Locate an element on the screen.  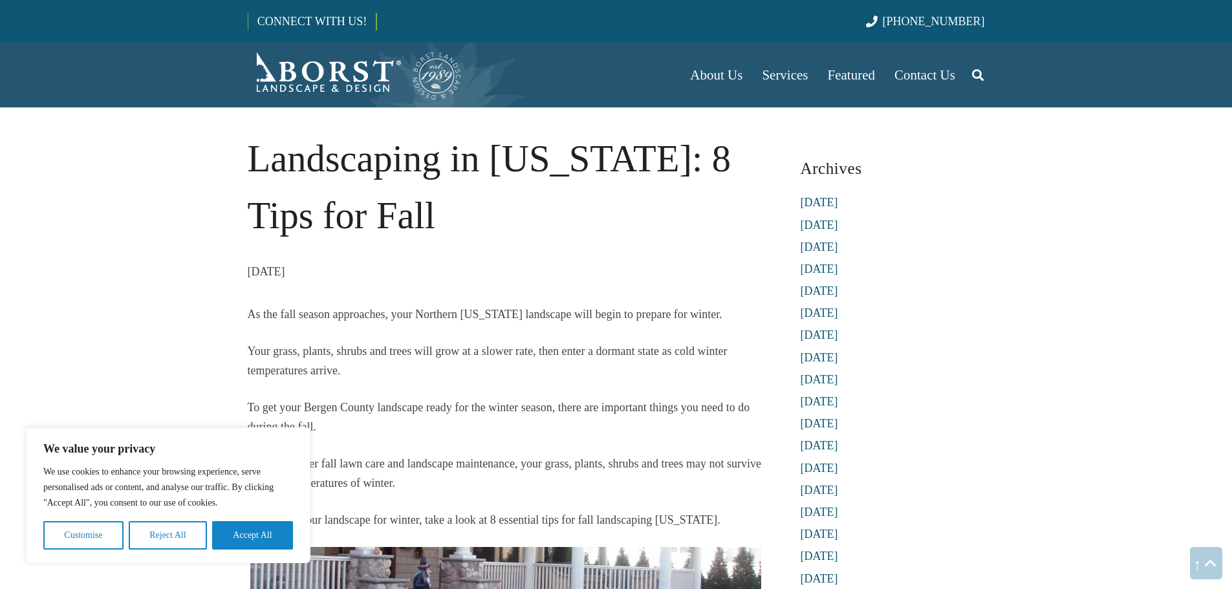
span: About Us is located at coordinates (716, 75).